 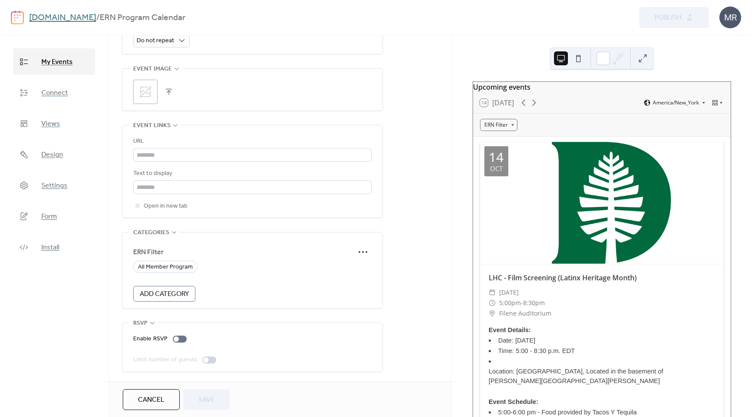 What do you see at coordinates (54, 92) in the screenshot?
I see `a: Connect` at bounding box center [54, 92].